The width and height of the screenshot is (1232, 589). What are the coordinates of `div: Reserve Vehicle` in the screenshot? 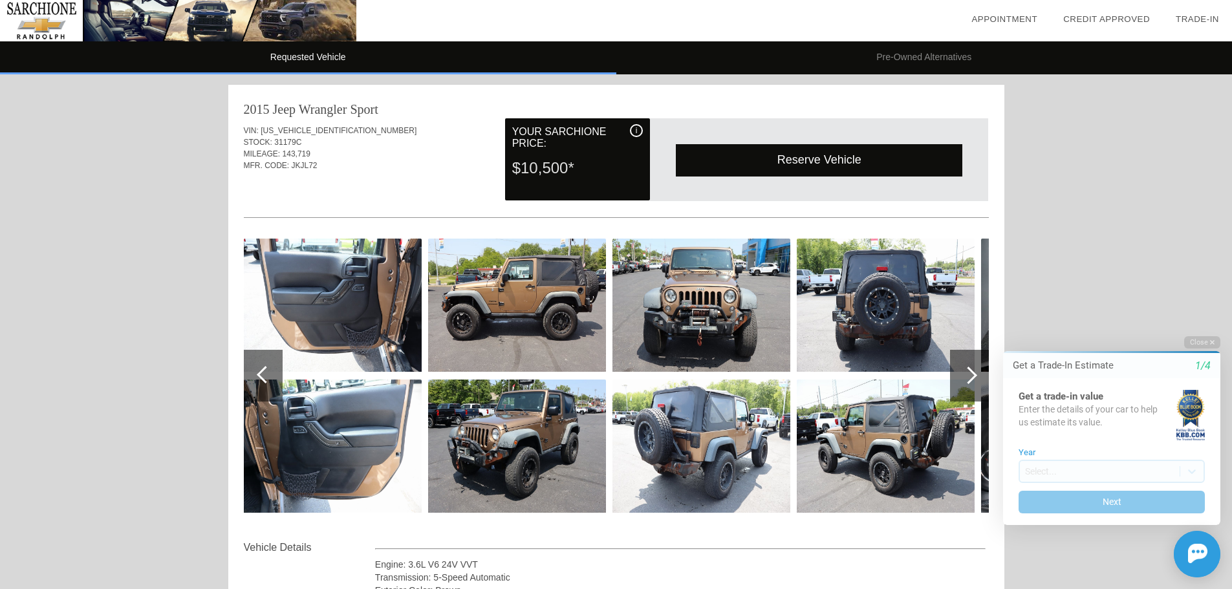 It's located at (819, 160).